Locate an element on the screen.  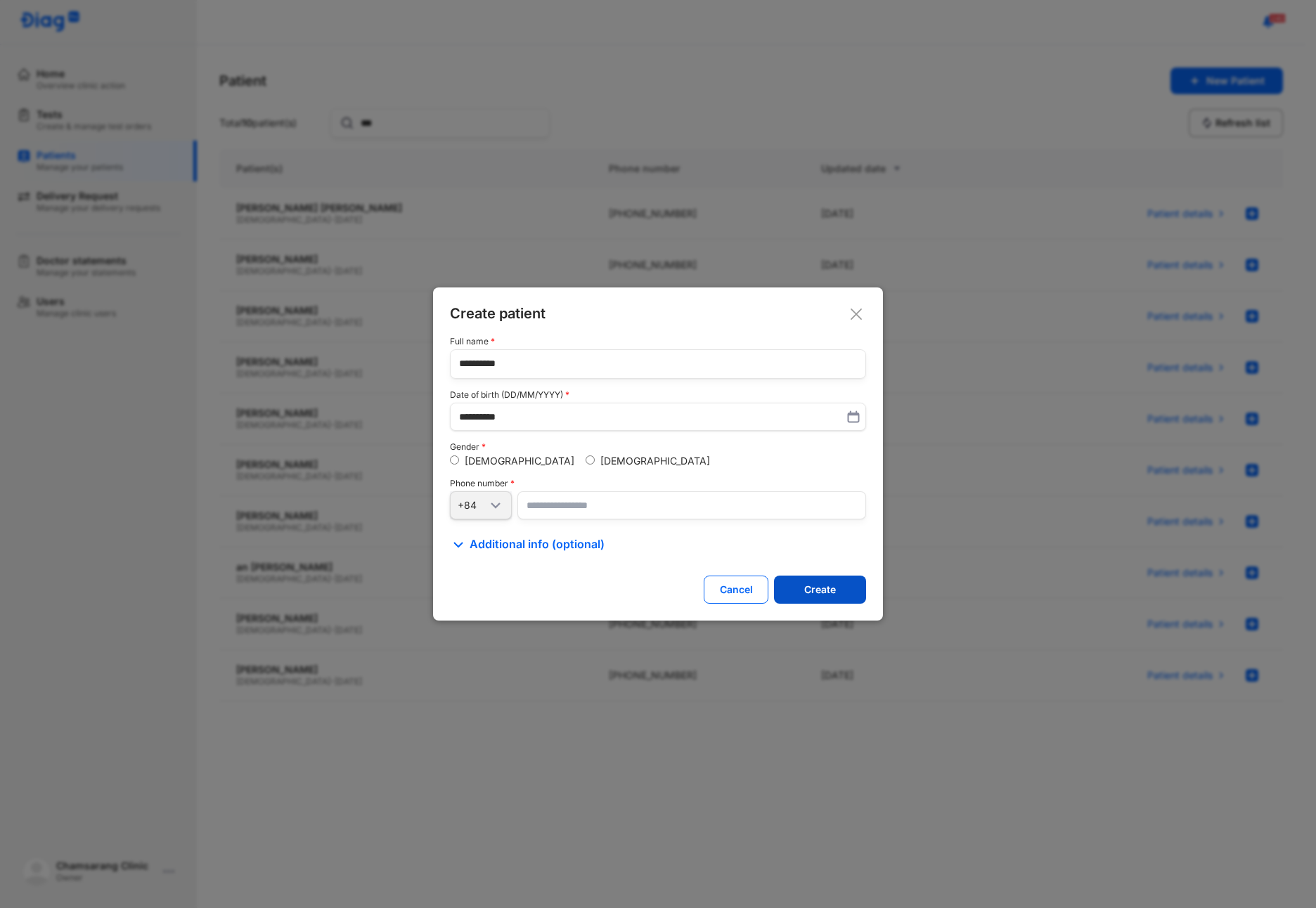
div: Phone number is located at coordinates (658, 483).